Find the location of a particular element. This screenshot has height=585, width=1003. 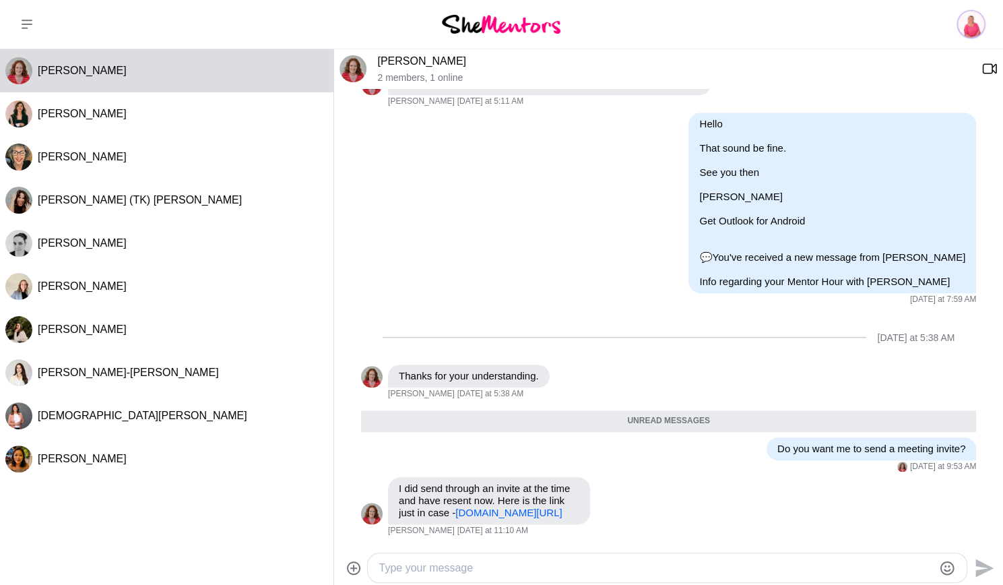

img: T is located at coordinates (19, 200).